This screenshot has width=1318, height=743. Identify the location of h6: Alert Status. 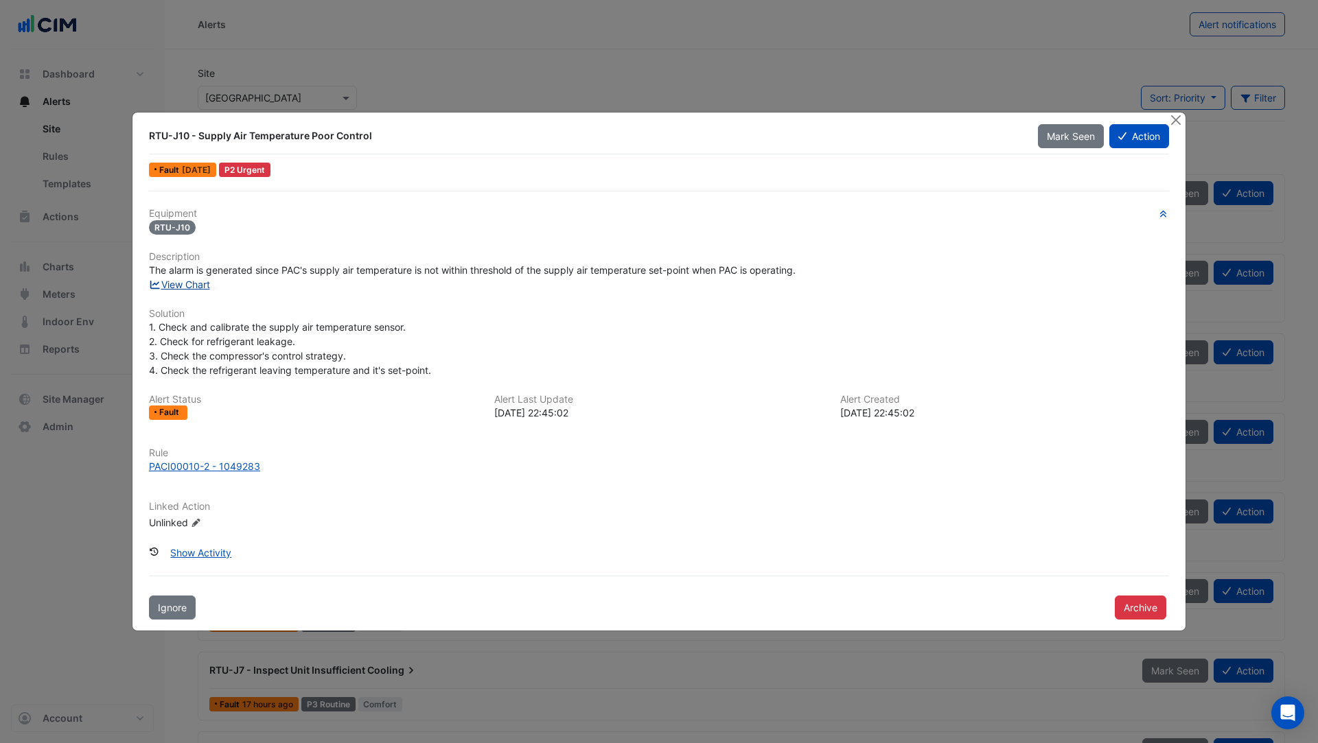
(313, 399).